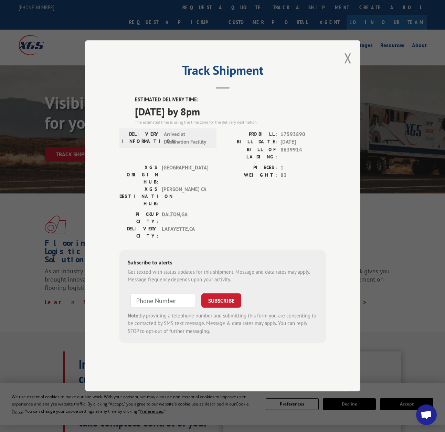  Describe the element at coordinates (185, 232) in the screenshot. I see `span: LAFAYETTE , CA` at that location.